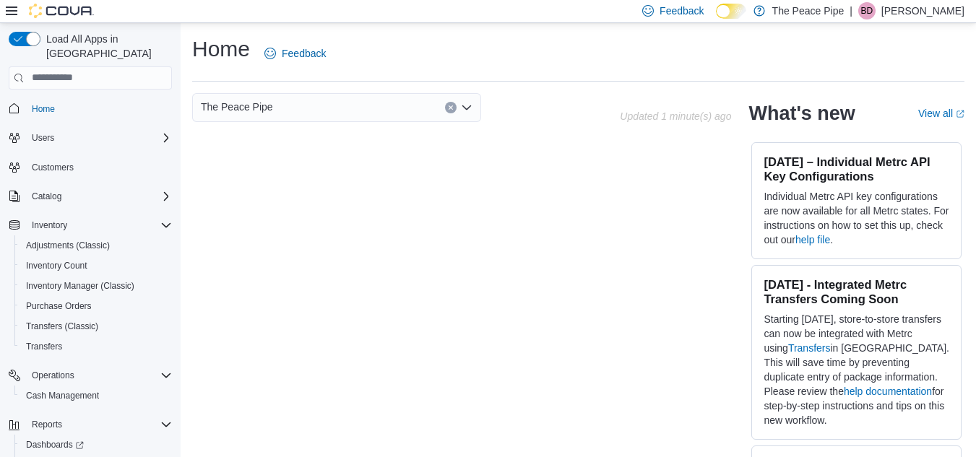 Image resolution: width=976 pixels, height=457 pixels. I want to click on div: Brandon Duthie, so click(867, 11).